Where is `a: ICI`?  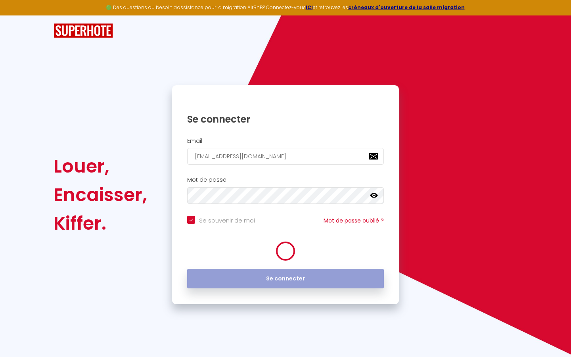
a: ICI is located at coordinates (309, 7).